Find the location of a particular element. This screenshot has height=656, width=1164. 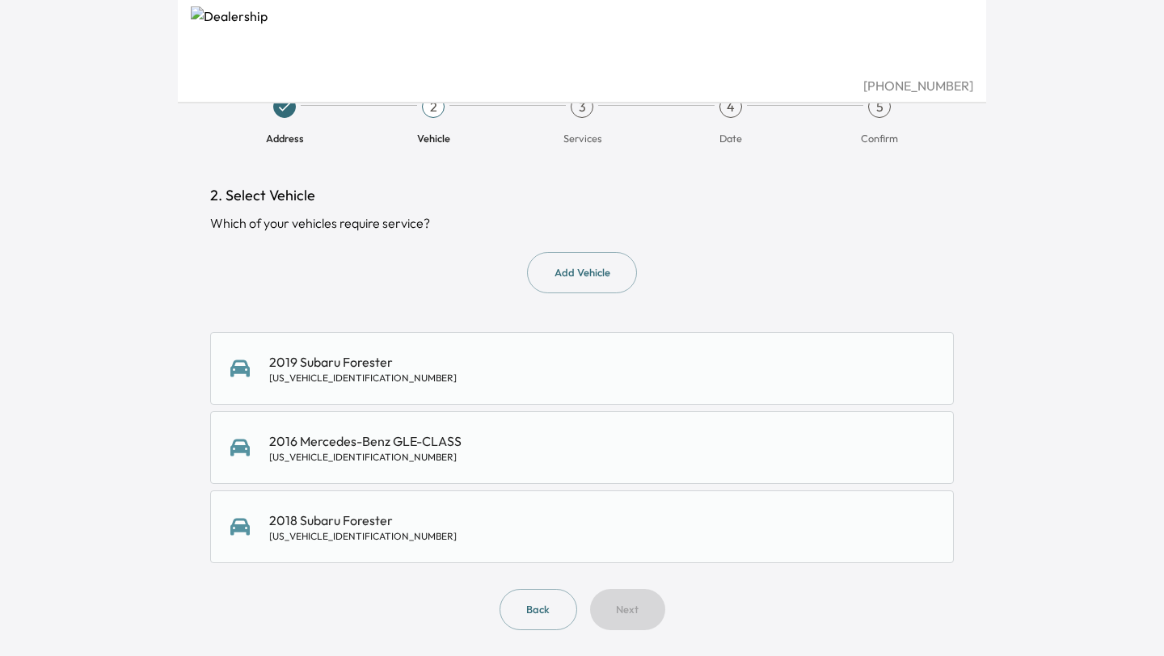

span: Confirm is located at coordinates (879, 138).